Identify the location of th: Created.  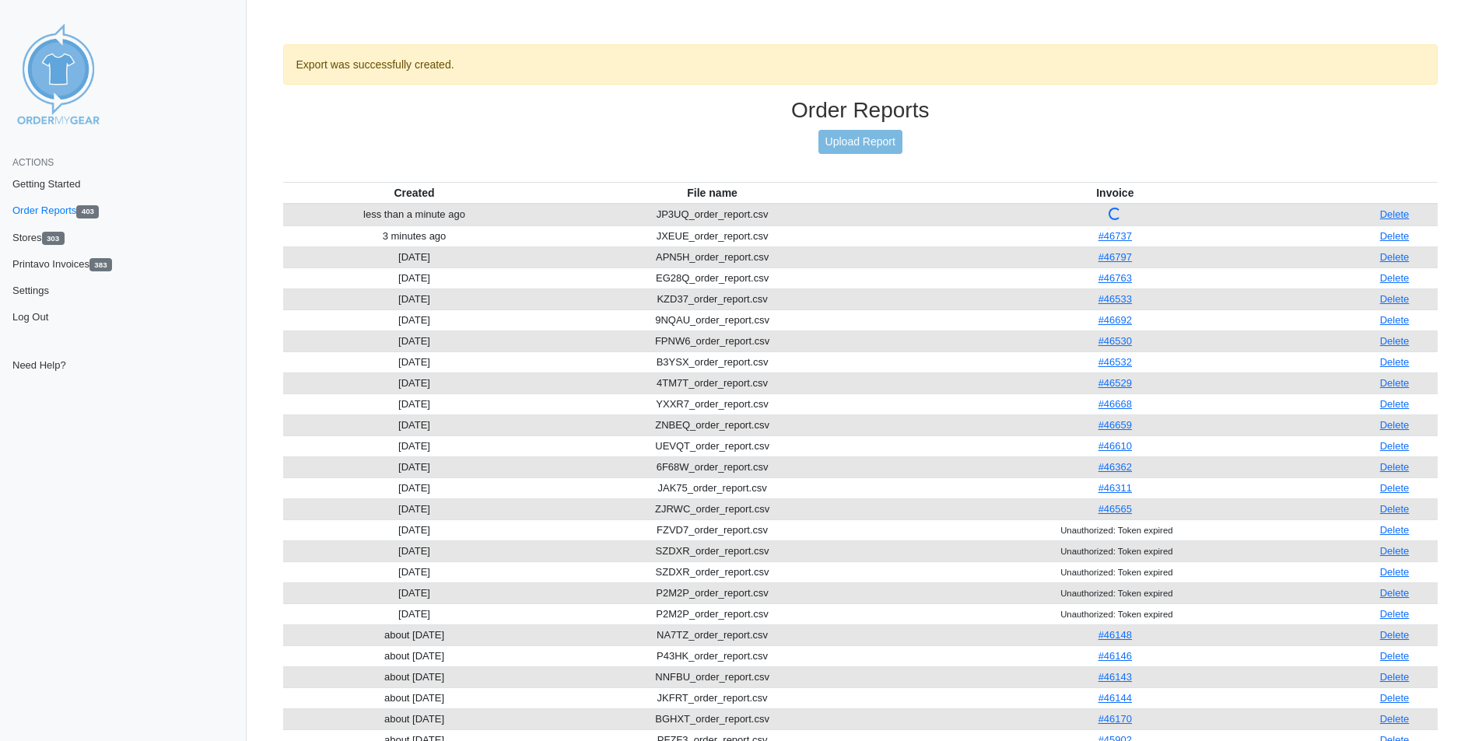
(415, 193).